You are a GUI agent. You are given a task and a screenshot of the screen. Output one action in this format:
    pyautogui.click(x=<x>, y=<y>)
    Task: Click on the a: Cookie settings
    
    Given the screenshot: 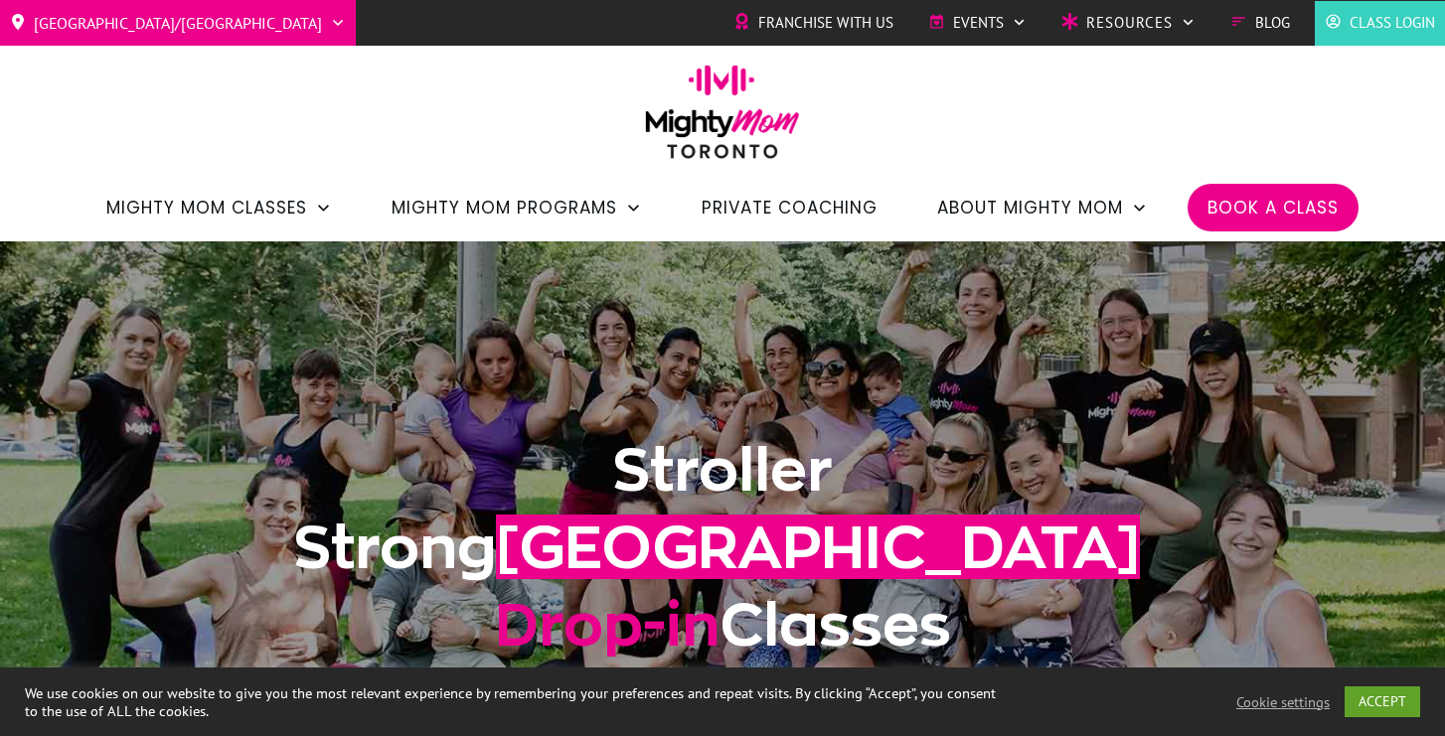 What is the action you would take?
    pyautogui.click(x=1283, y=703)
    